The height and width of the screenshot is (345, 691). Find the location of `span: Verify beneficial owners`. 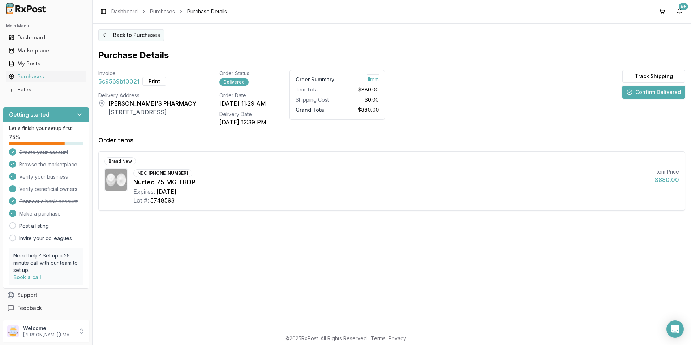

span: Verify beneficial owners is located at coordinates (48, 189).